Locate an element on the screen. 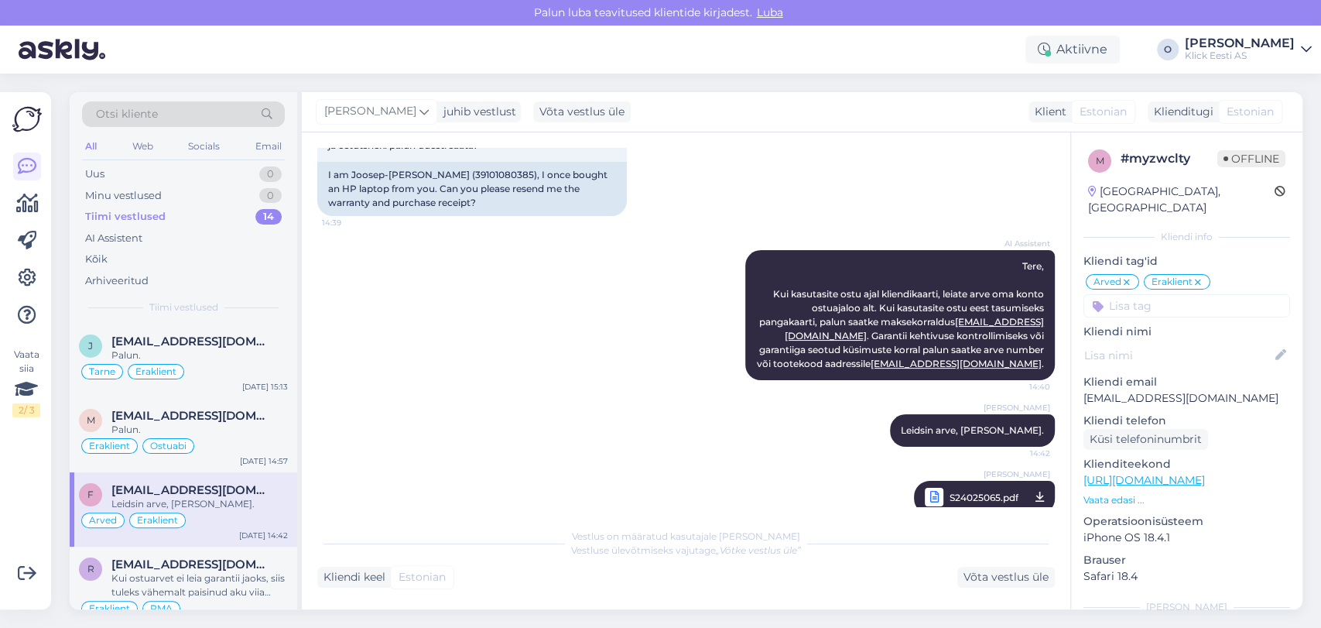  p: Brauser is located at coordinates (1187, 560).